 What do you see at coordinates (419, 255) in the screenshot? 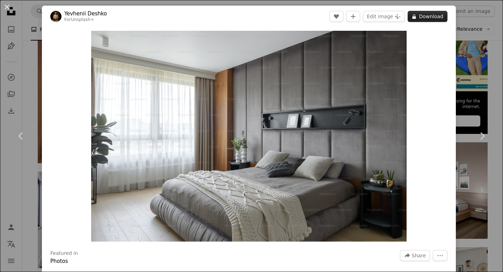
I see `span: Share` at bounding box center [419, 255].